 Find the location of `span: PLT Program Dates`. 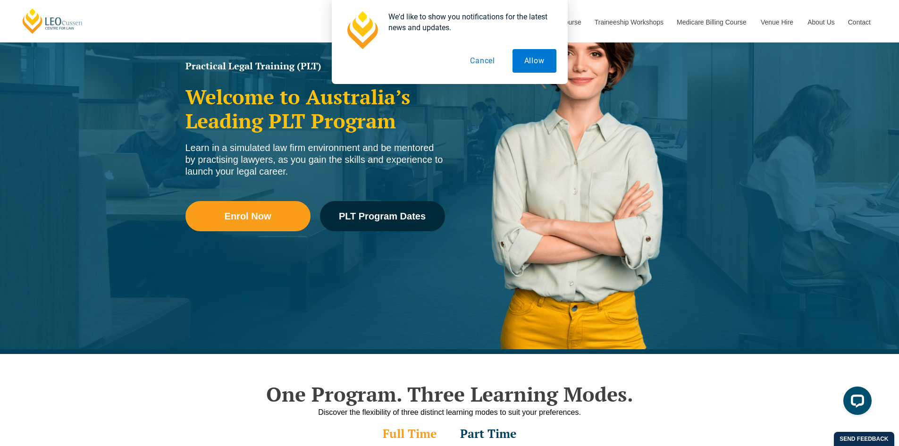

span: PLT Program Dates is located at coordinates (382, 216).